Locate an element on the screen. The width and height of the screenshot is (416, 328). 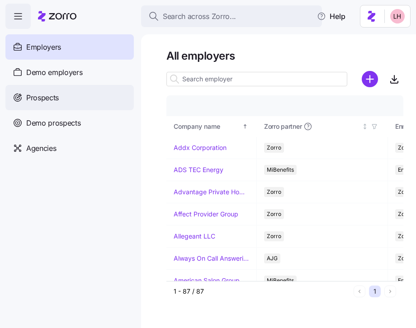
span: Demo employers is located at coordinates (54, 72).